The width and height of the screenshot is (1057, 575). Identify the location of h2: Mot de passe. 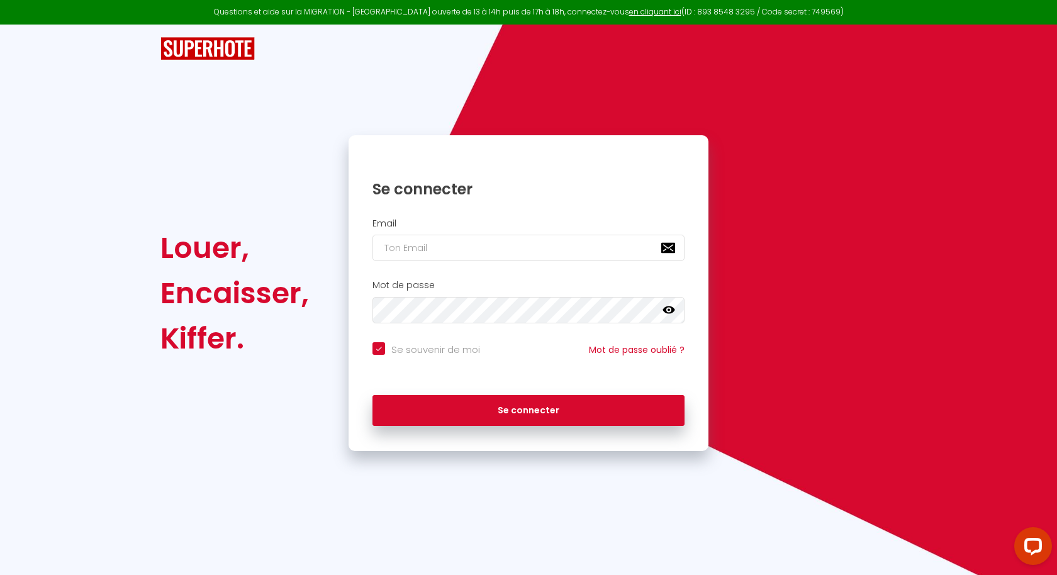
(529, 285).